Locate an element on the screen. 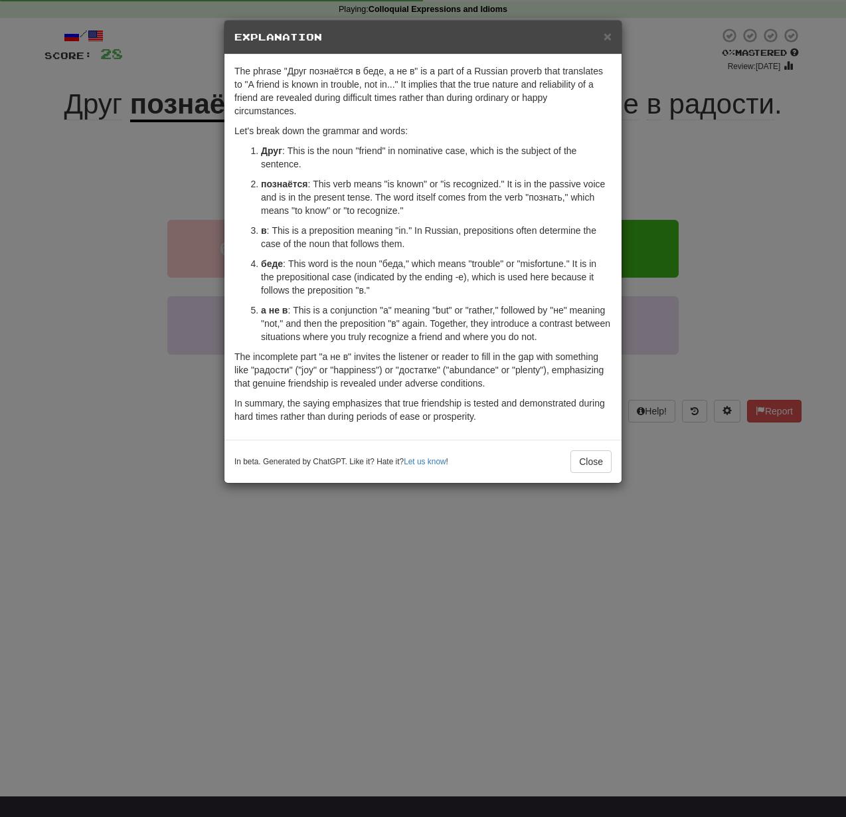 The height and width of the screenshot is (817, 846). strong: а не в is located at coordinates (274, 310).